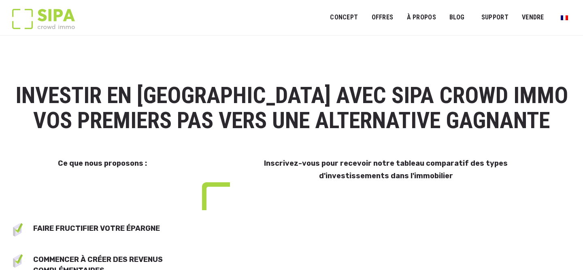 Image resolution: width=583 pixels, height=270 pixels. I want to click on a: Blog, so click(457, 17).